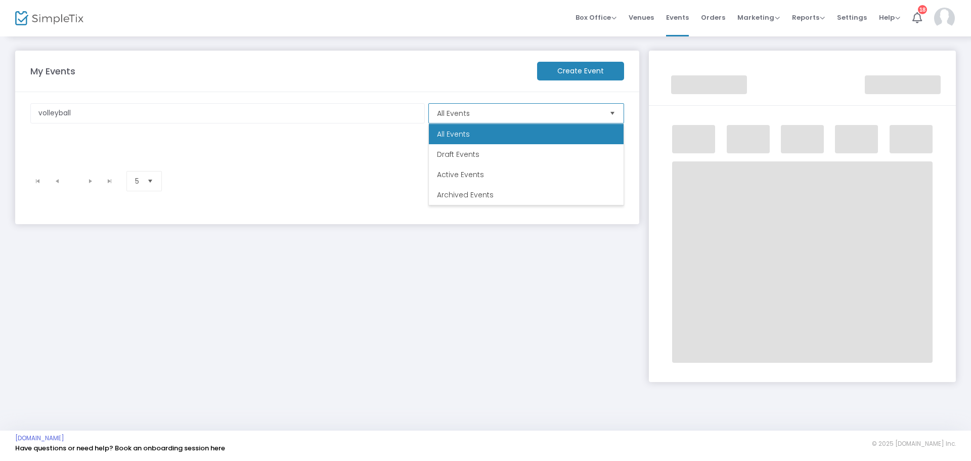 This screenshot has height=461, width=971. What do you see at coordinates (460, 174) in the screenshot?
I see `span: Active Events` at bounding box center [460, 174].